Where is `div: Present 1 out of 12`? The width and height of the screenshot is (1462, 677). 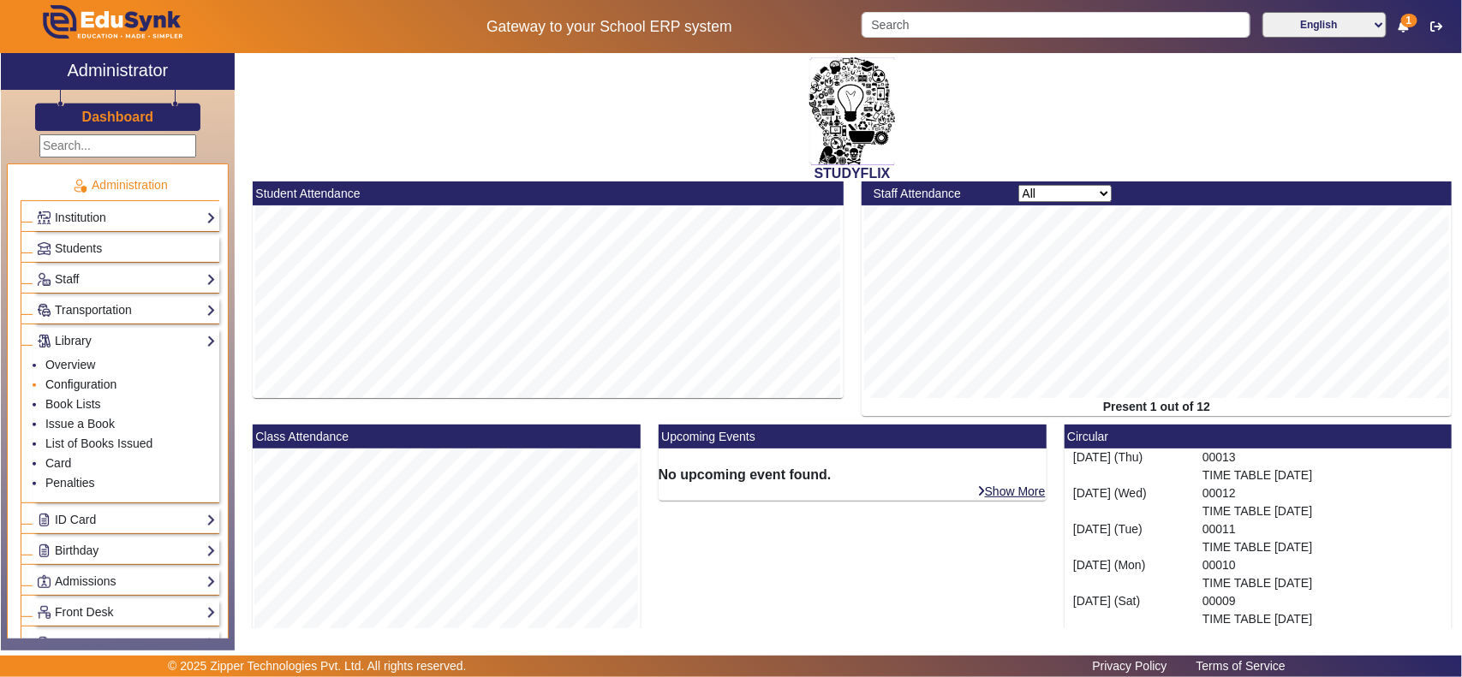 div: Present 1 out of 12 is located at coordinates (1157, 407).